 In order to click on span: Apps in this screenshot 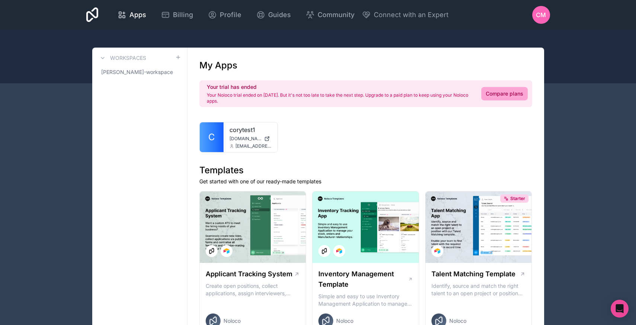, I will do `click(138, 15)`.